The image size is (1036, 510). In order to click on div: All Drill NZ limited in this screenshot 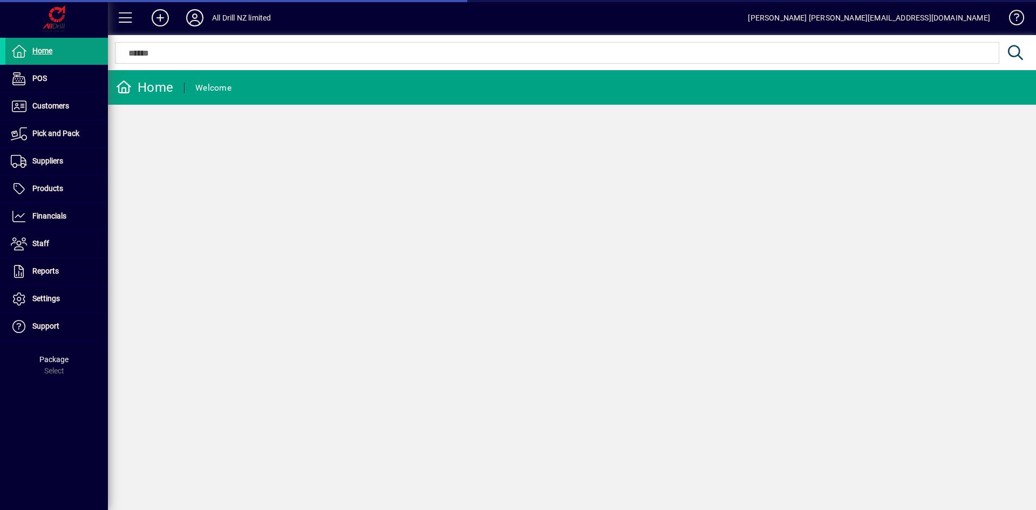, I will do `click(242, 18)`.